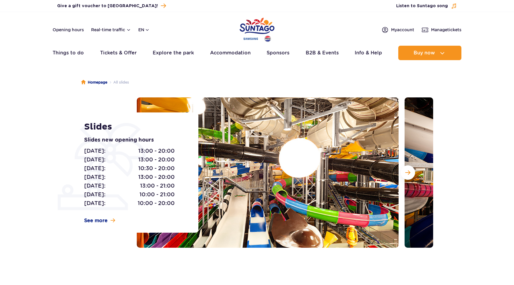  I want to click on button: Next slide, so click(408, 172).